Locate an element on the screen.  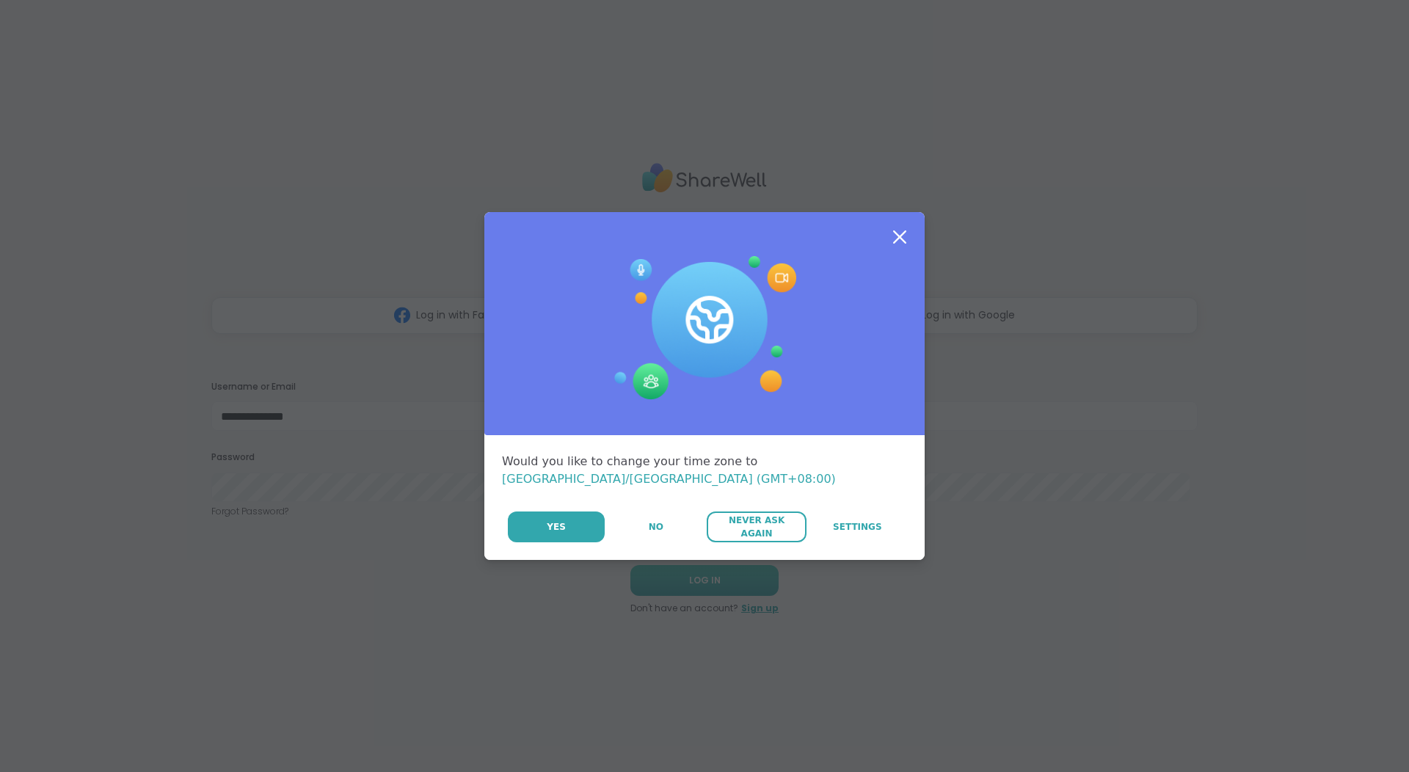
span: Settings is located at coordinates (857, 527).